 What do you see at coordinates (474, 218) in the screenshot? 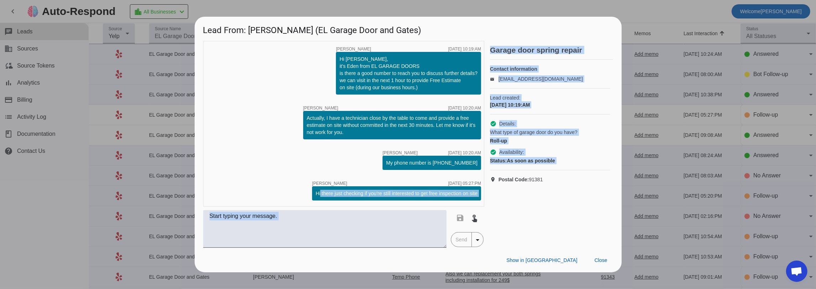
I see `mat-icon: touch_app` at bounding box center [474, 218].